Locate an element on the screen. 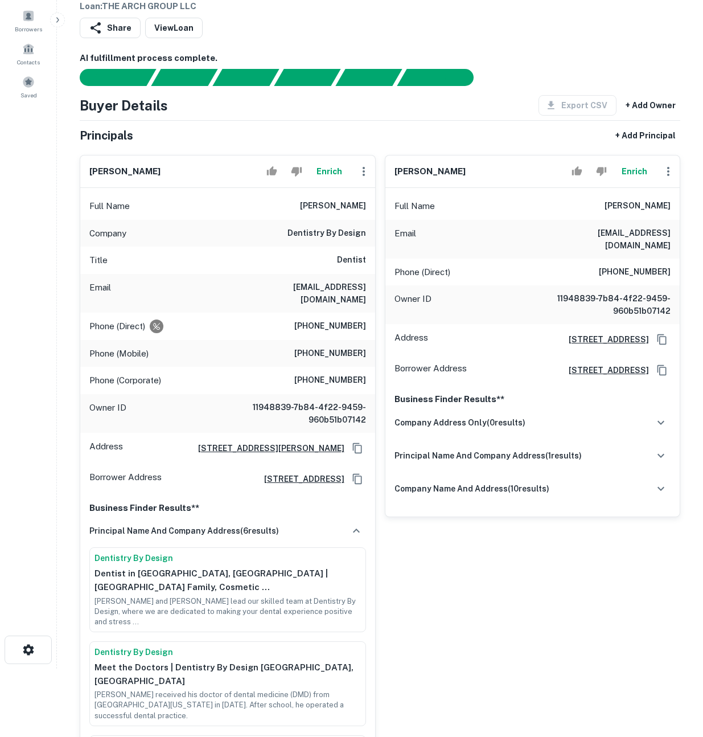  span: Saved is located at coordinates (28, 95).